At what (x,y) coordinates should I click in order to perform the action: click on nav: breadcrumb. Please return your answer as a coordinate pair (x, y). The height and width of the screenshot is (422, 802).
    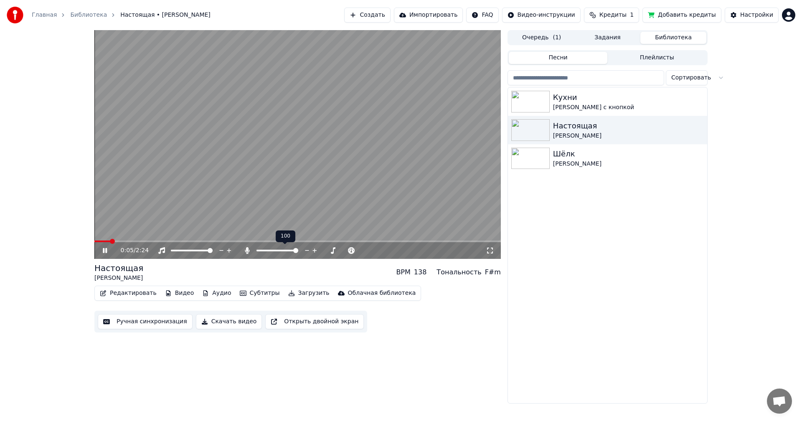
    Looking at the image, I should click on (121, 15).